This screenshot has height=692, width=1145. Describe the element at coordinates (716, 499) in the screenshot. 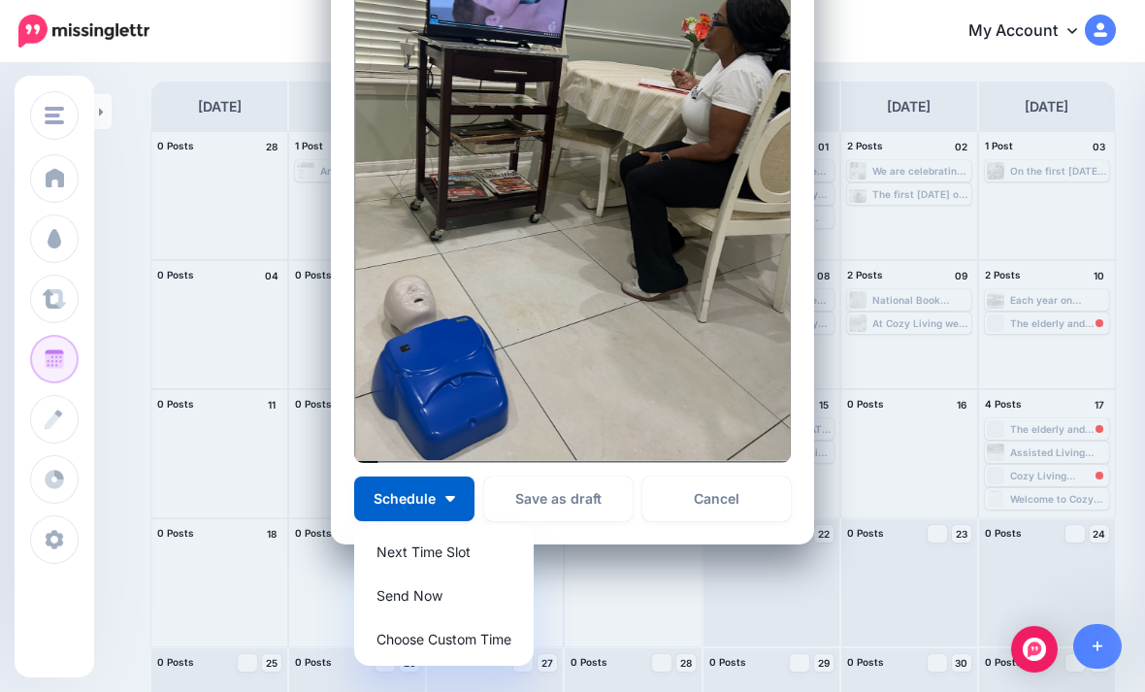

I see `a: Cancel` at that location.